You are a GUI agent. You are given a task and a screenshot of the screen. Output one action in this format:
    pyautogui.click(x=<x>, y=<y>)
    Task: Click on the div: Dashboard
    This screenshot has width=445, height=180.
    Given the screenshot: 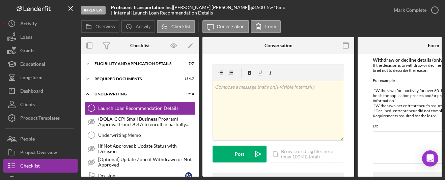 What is the action you would take?
    pyautogui.click(x=32, y=92)
    